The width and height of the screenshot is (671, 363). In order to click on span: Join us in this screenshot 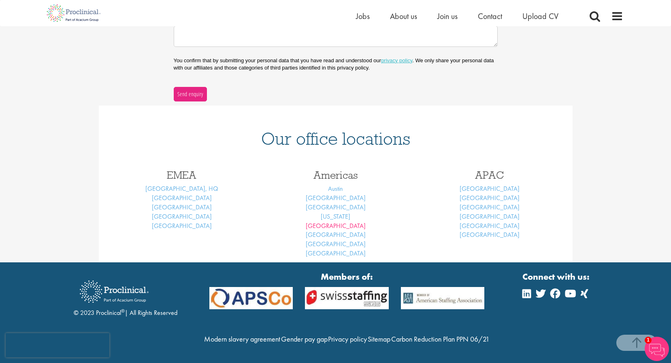, I will do `click(447, 16)`.